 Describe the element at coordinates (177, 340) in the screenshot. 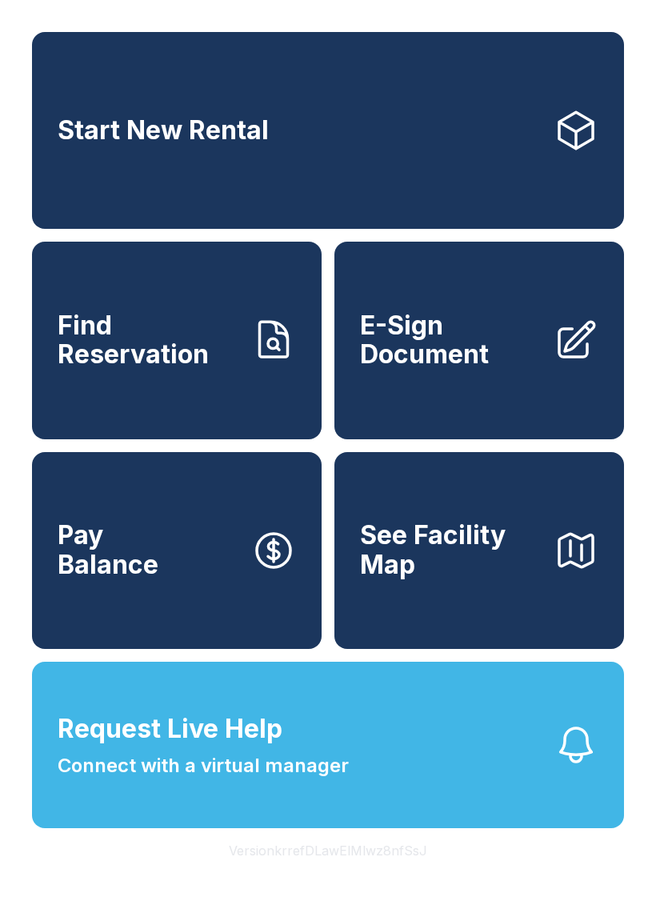

I see `a: Find Reservation` at that location.